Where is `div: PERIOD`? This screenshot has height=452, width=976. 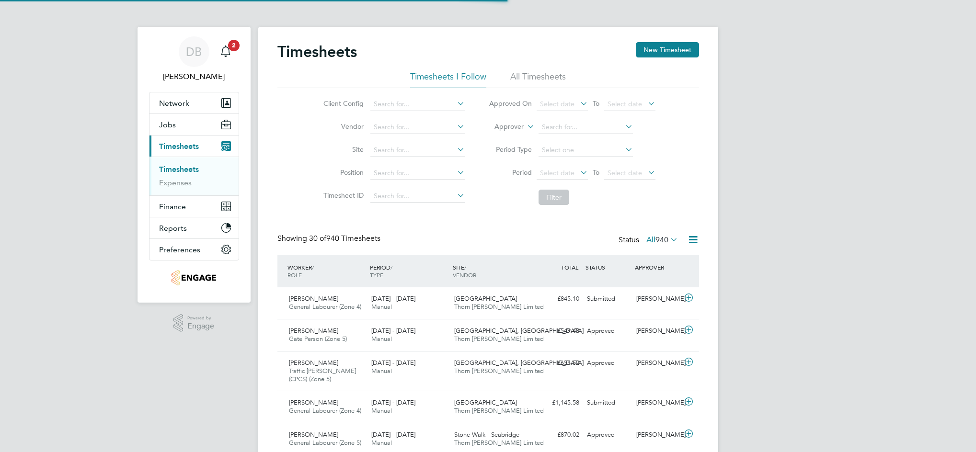 div: PERIOD is located at coordinates (409, 271).